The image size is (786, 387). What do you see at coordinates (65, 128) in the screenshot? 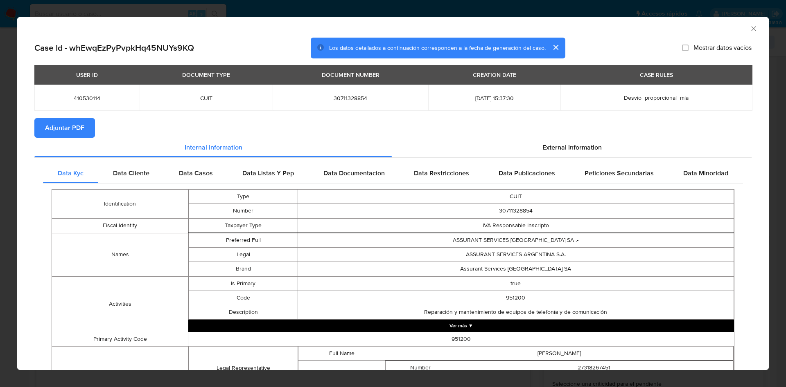
I see `button: Adjuntar PDF` at bounding box center [65, 128].